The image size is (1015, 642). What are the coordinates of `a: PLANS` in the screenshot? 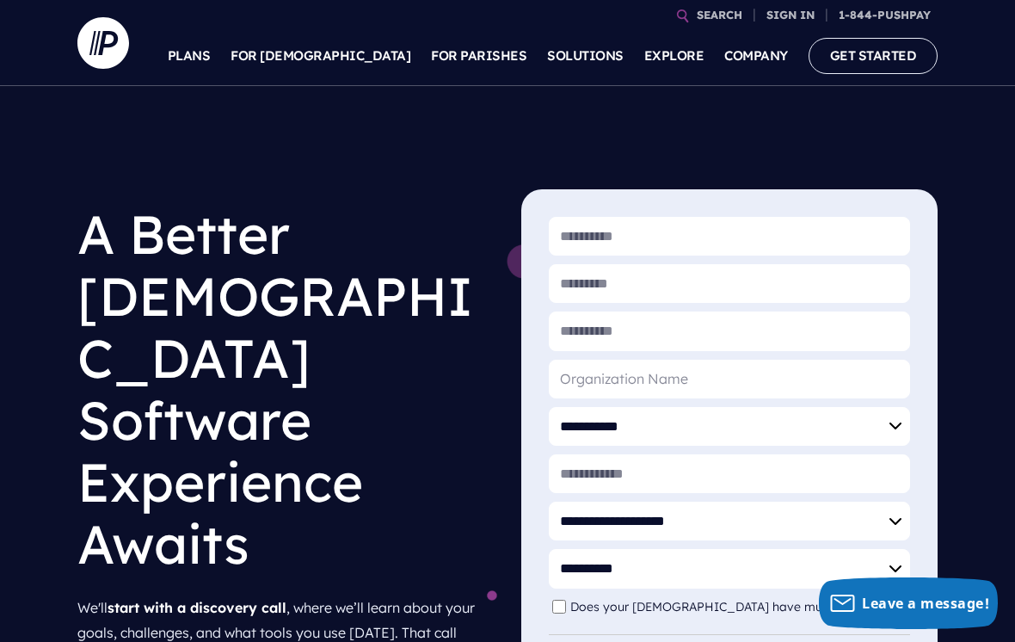 It's located at (189, 56).